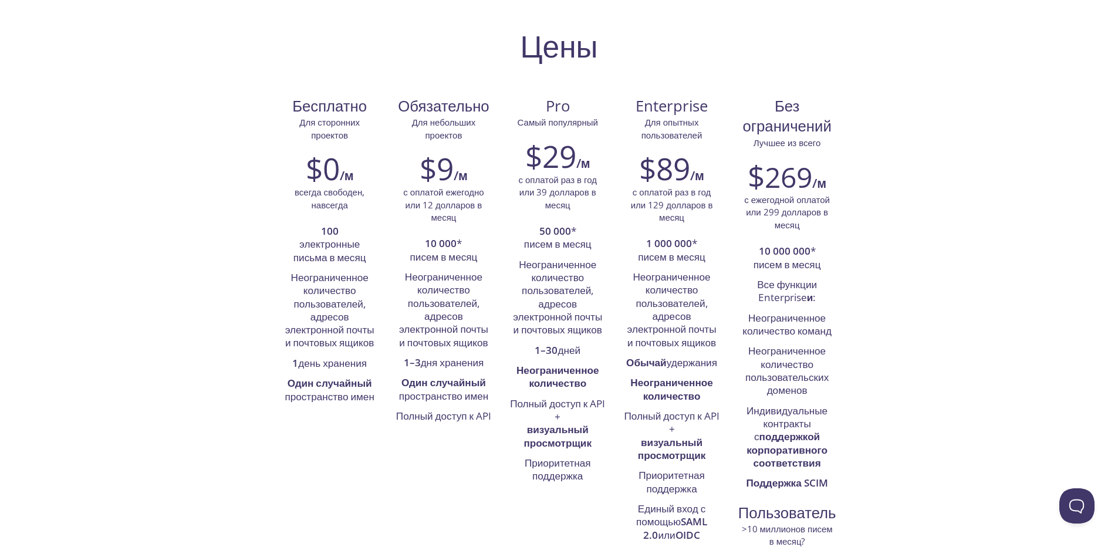 The image size is (1118, 547). What do you see at coordinates (295, 363) in the screenshot?
I see `strong: 1` at bounding box center [295, 363].